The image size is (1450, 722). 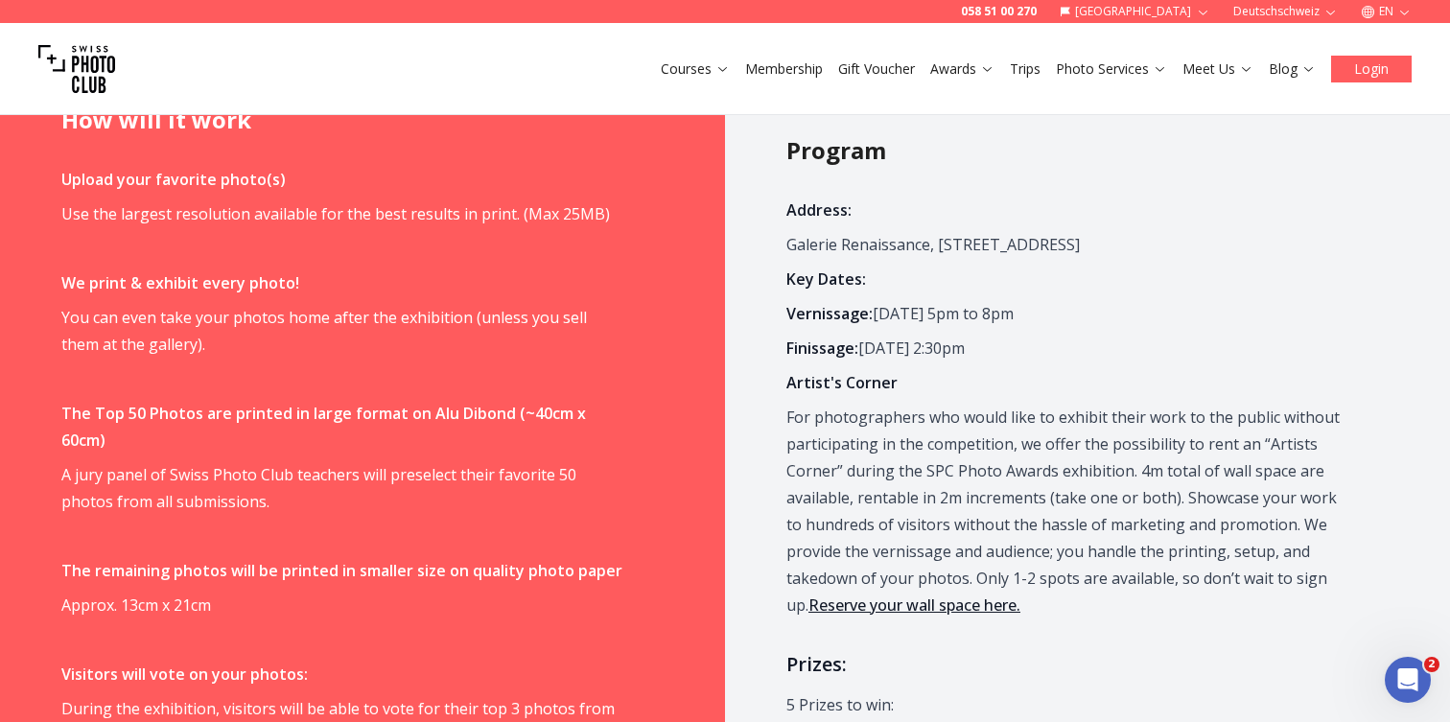 I want to click on p: Approx. 13cm x 21cm, so click(x=341, y=605).